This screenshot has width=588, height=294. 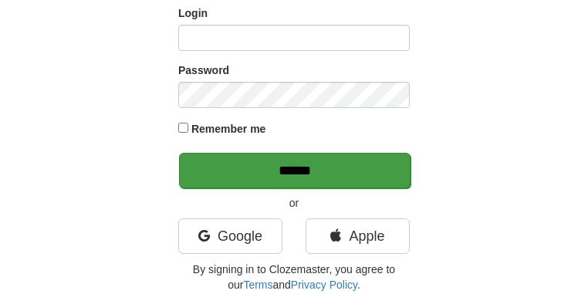 I want to click on a: Terms, so click(x=258, y=285).